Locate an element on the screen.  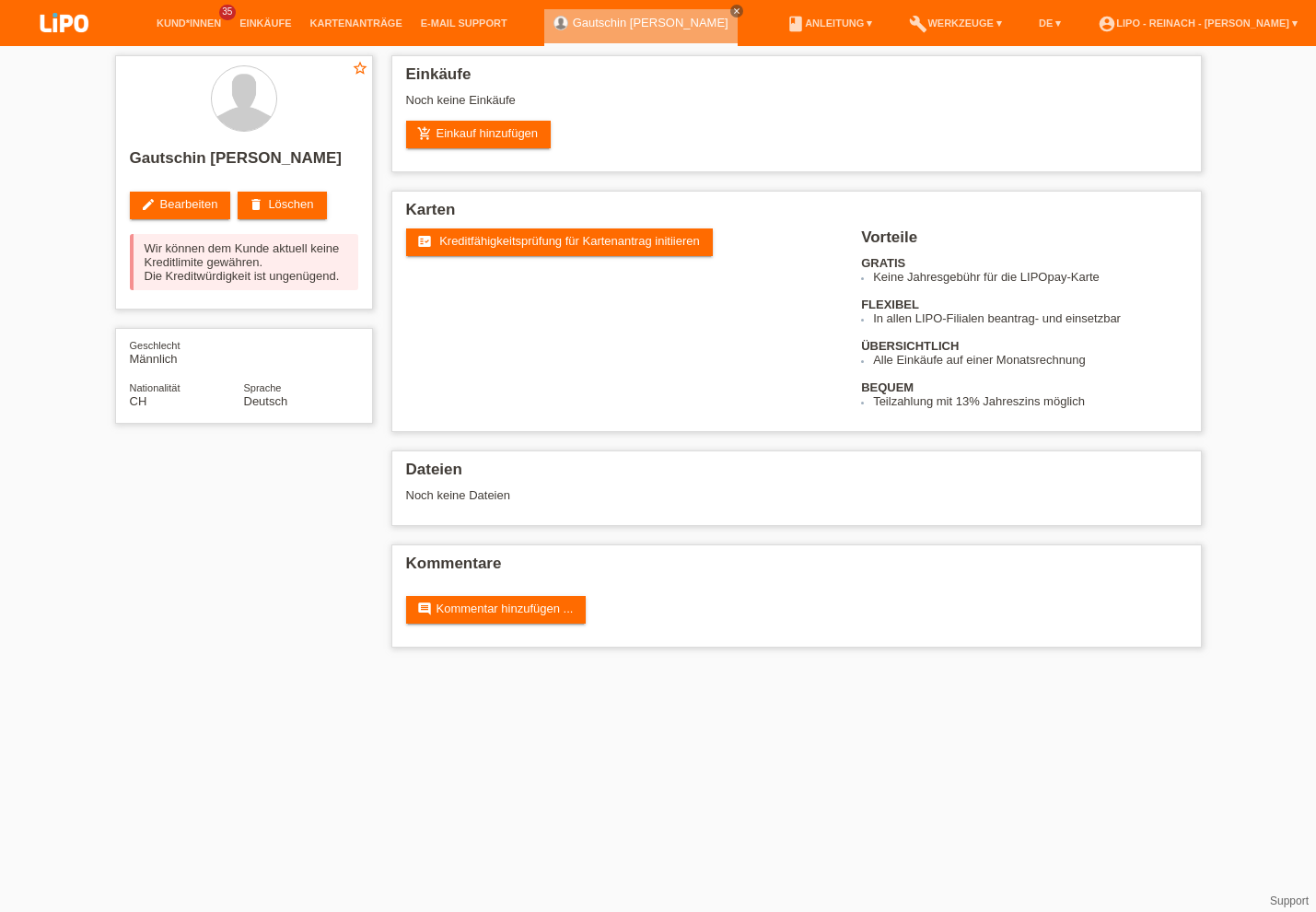
b: FLEXIBEL is located at coordinates (890, 304).